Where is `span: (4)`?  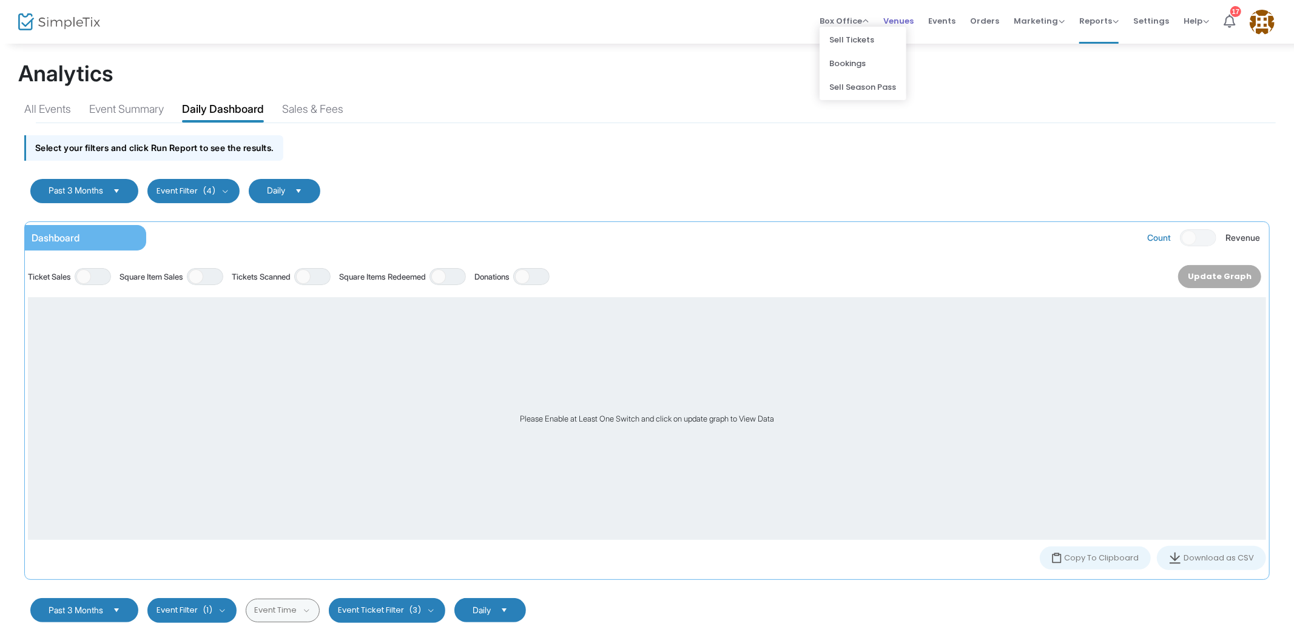 span: (4) is located at coordinates (209, 191).